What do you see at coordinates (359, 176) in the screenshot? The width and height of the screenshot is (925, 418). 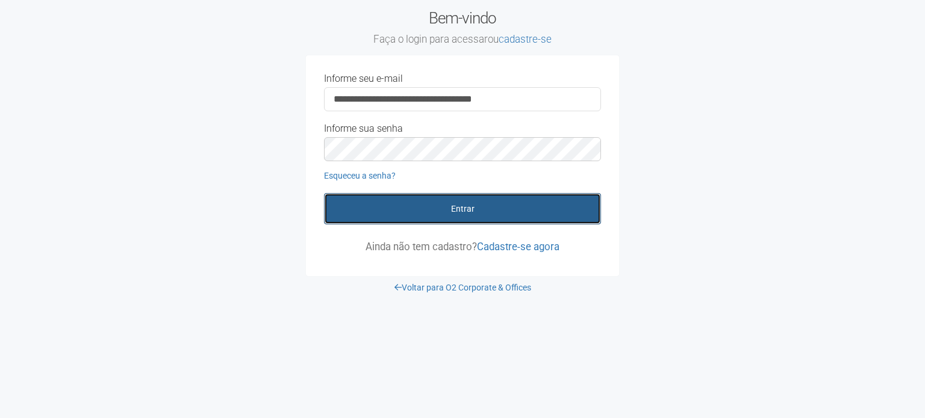 I see `a: Esqueceu a senha?` at bounding box center [359, 176].